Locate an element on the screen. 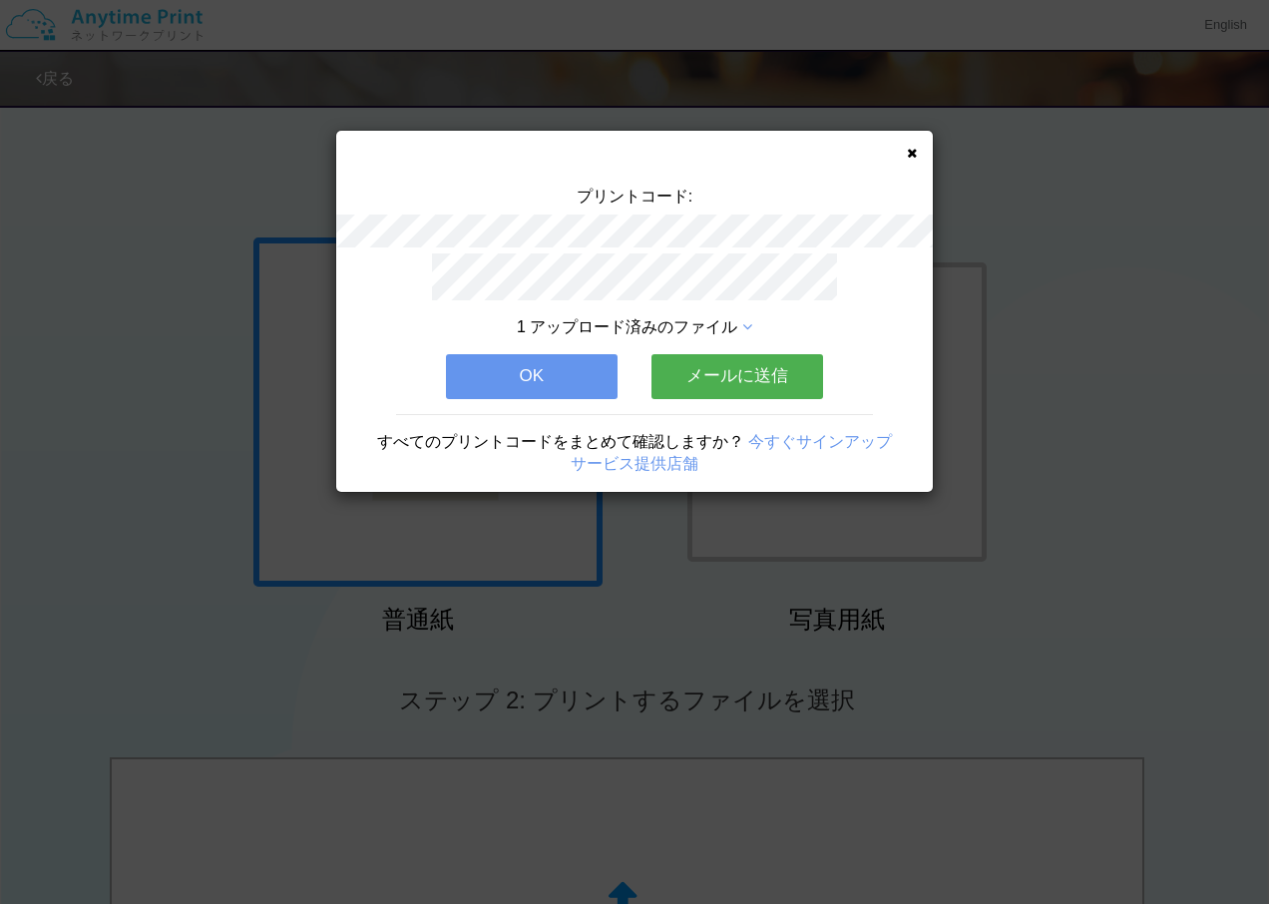 The width and height of the screenshot is (1269, 904). span: プリントコード: is located at coordinates (635, 196).